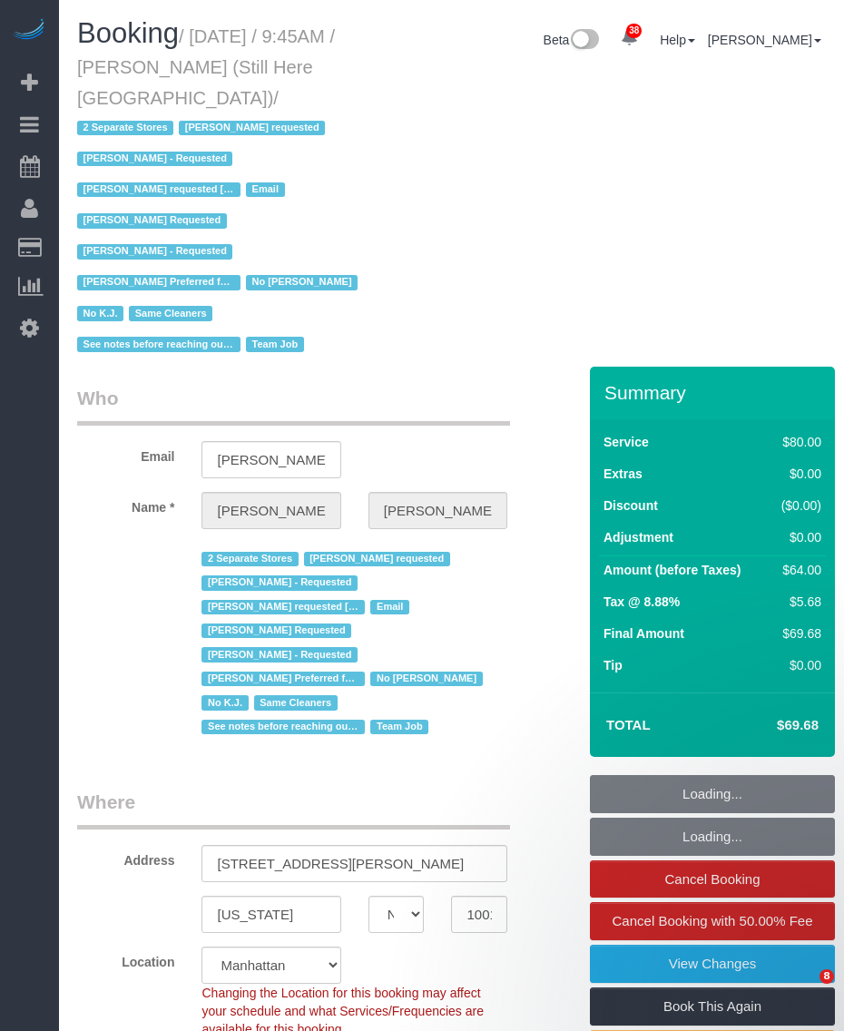  Describe the element at coordinates (644, 634) in the screenshot. I see `label: Final Amount` at that location.